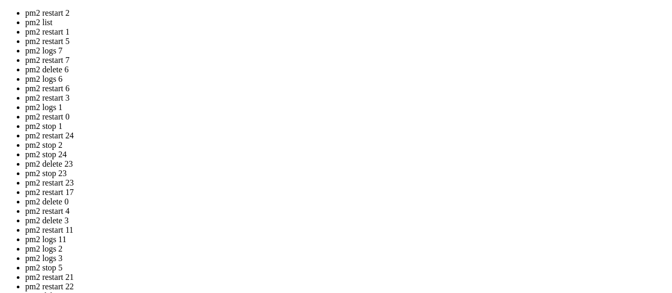  I want to click on li: pm2 stop 24, so click(346, 155).